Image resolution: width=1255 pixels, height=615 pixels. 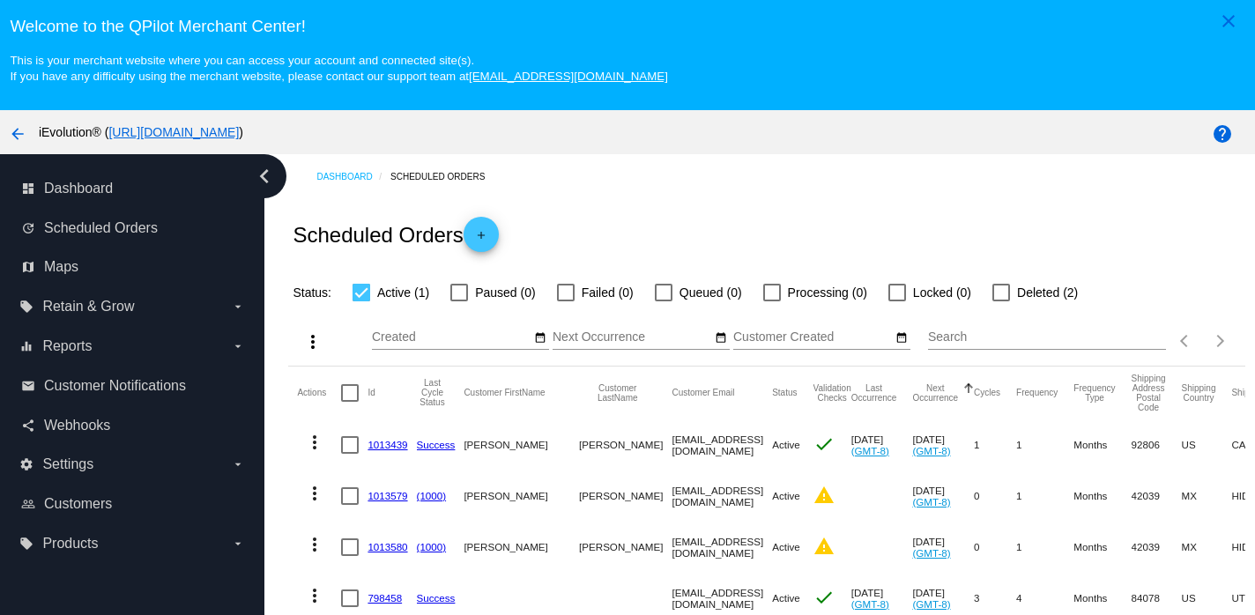 What do you see at coordinates (387, 546) in the screenshot?
I see `a: 1013580` at bounding box center [387, 546].